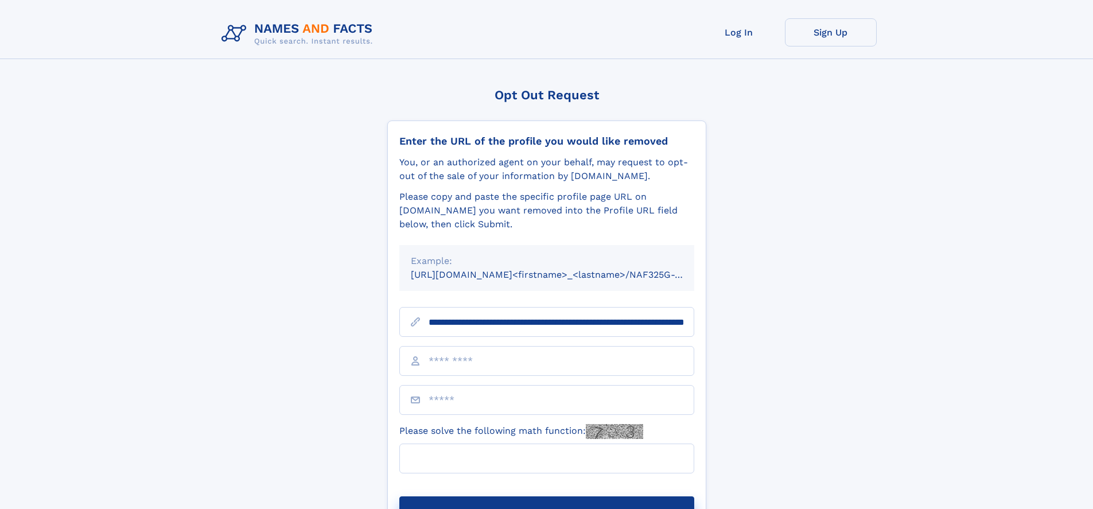 This screenshot has width=1093, height=509. What do you see at coordinates (547, 141) in the screenshot?
I see `div: Enter the URL of the profile you would like removed` at bounding box center [547, 141].